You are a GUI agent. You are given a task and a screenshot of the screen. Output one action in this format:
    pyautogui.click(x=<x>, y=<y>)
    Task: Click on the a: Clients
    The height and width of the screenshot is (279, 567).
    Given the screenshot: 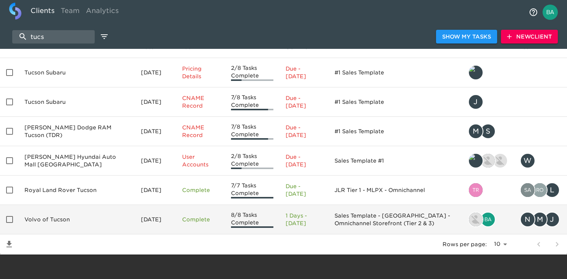 What is the action you would take?
    pyautogui.click(x=42, y=12)
    